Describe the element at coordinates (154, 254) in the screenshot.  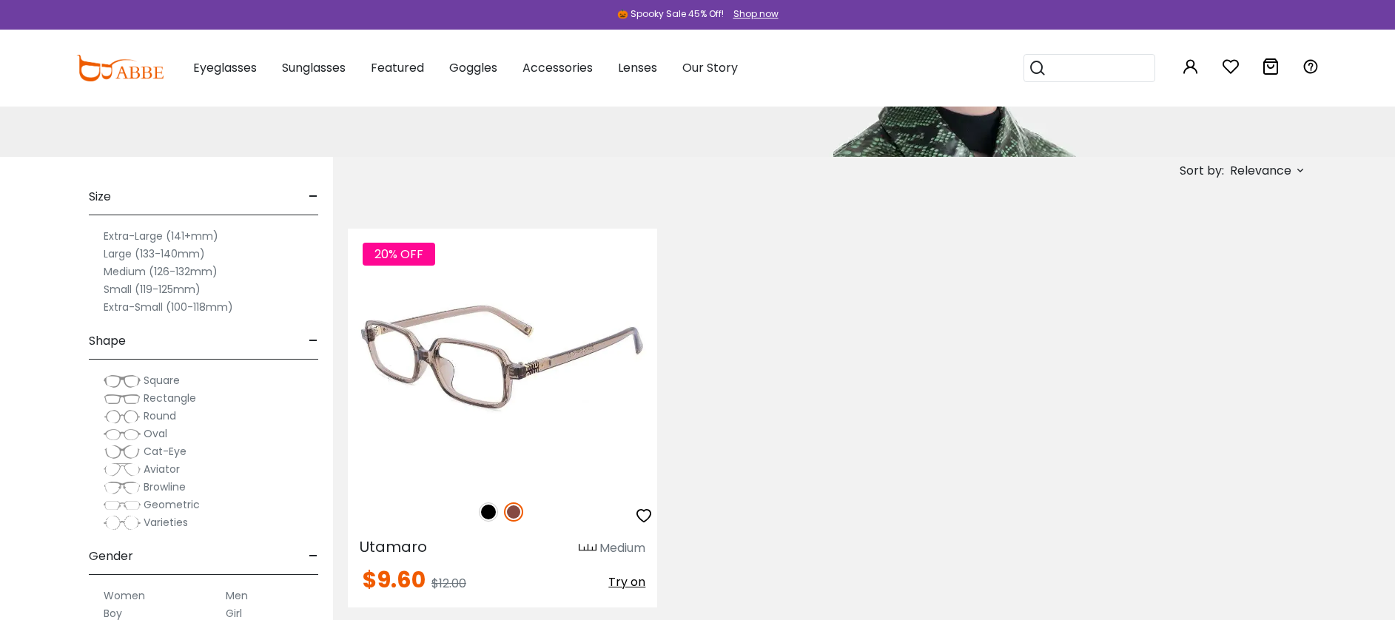
I see `label: Large (133-140mm)` at that location.